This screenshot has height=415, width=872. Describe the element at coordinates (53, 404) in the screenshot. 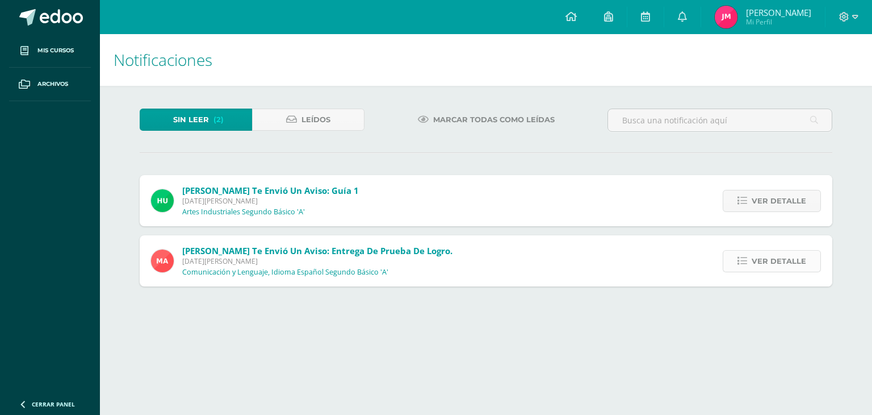

I see `span: Cerrar panel` at that location.